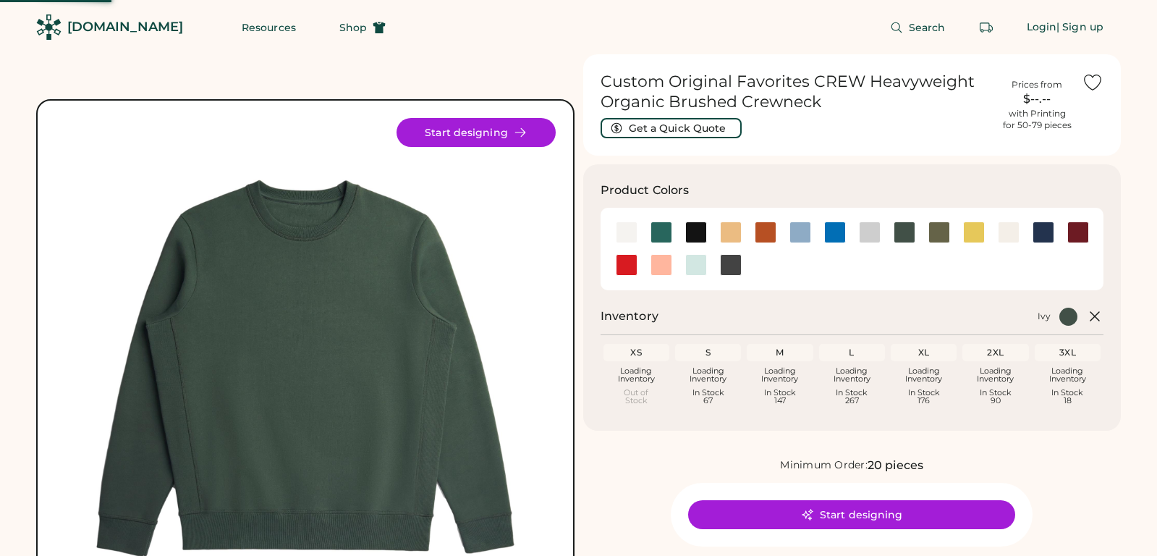 This screenshot has height=556, width=1157. What do you see at coordinates (852, 352) in the screenshot?
I see `div: L` at bounding box center [852, 352].